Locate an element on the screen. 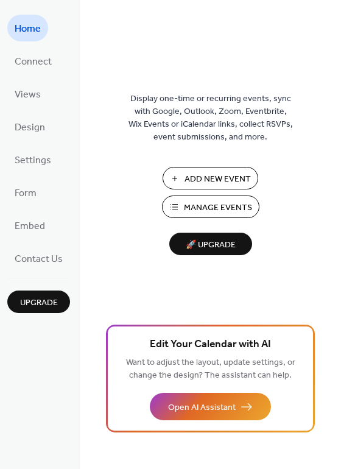 The width and height of the screenshot is (341, 469). span: Embed is located at coordinates (30, 226).